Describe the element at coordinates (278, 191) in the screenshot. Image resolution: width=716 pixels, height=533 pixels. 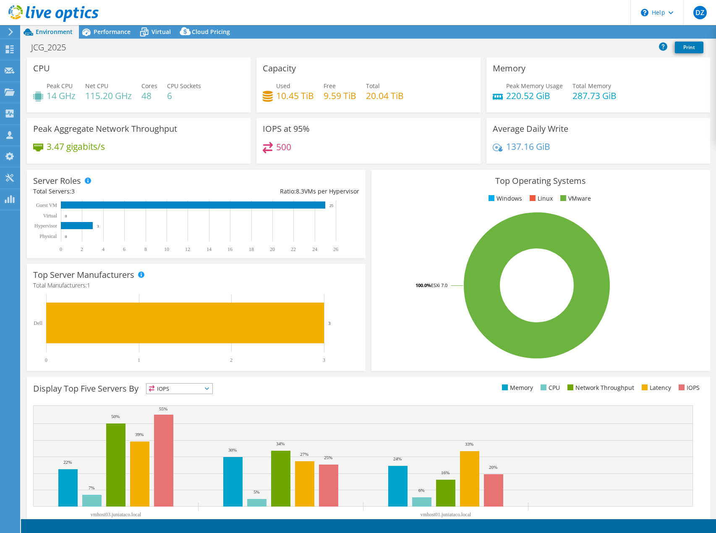
I see `div: Ratio: VMs per Hypervisor` at that location.